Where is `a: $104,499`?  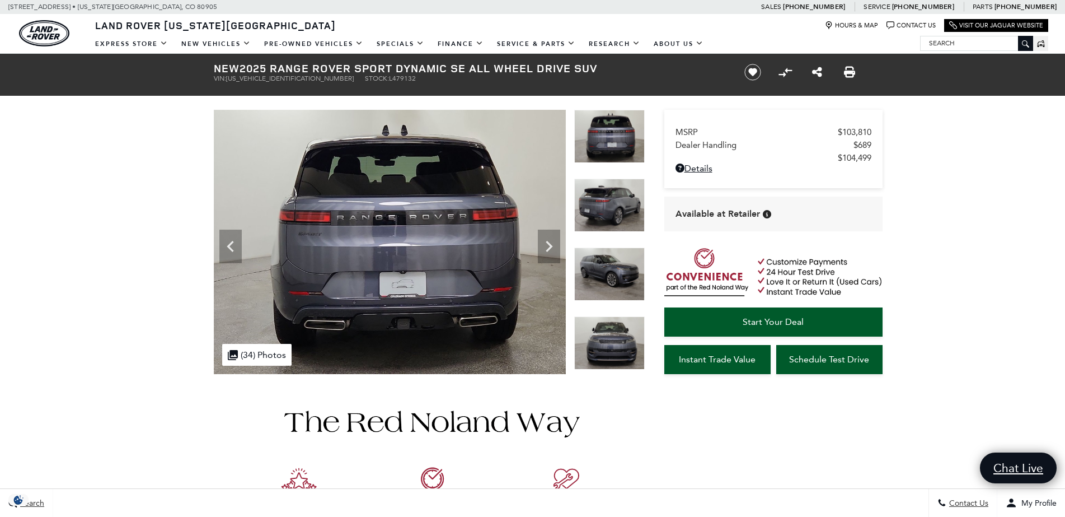 a: $104,499 is located at coordinates (774, 158).